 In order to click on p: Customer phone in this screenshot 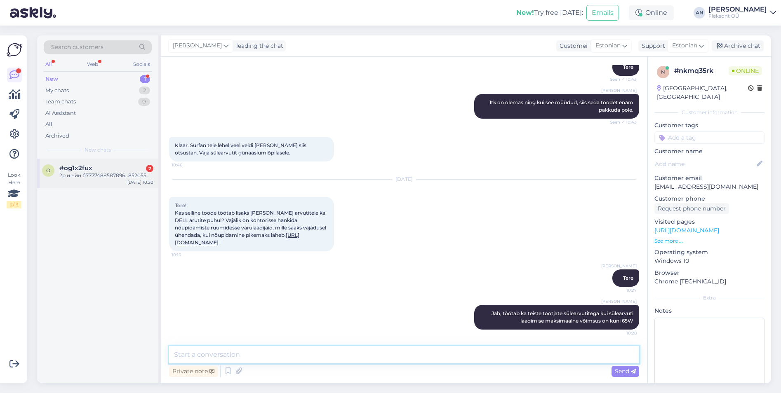, I will do `click(709, 199)`.